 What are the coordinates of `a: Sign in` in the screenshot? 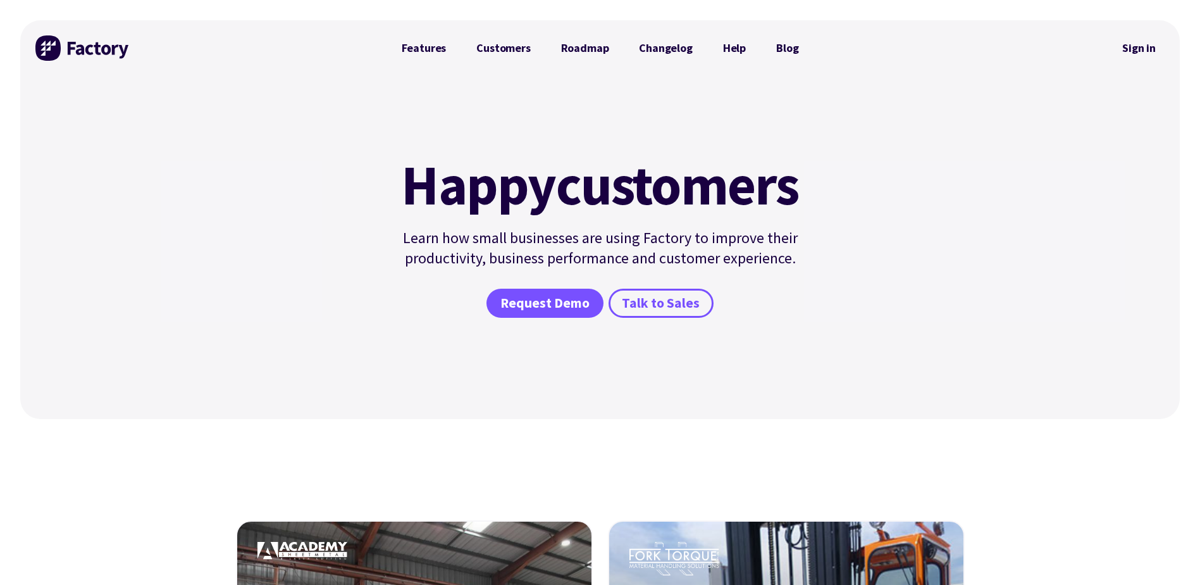 It's located at (1139, 48).